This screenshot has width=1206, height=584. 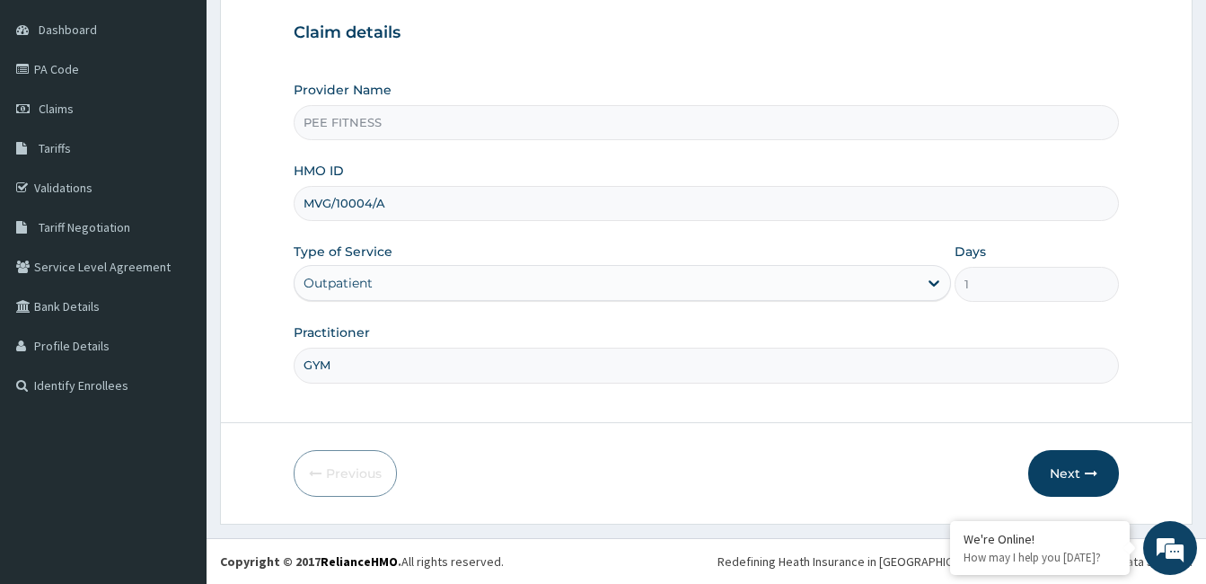 What do you see at coordinates (331, 332) in the screenshot?
I see `label: Practitioner` at bounding box center [331, 332].